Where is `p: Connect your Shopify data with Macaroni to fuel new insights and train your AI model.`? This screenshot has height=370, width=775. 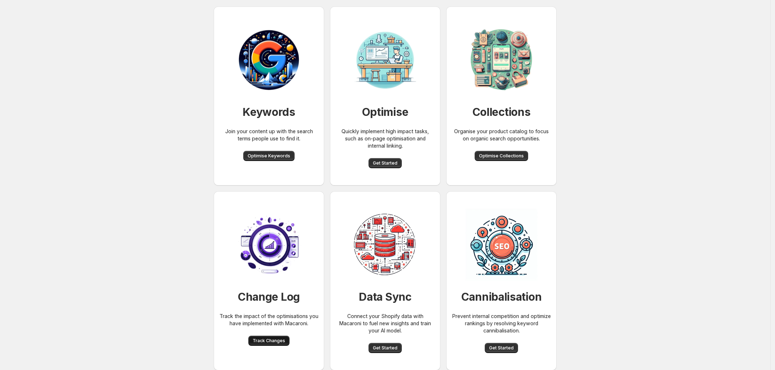
p: Connect your Shopify data with Macaroni to fuel new insights and train your AI model. is located at coordinates (385, 323).